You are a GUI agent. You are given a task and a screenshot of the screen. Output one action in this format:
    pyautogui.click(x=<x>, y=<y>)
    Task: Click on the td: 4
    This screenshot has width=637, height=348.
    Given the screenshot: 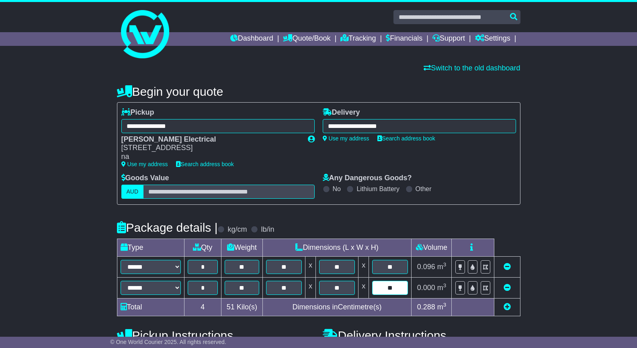 What is the action you would take?
    pyautogui.click(x=203, y=307)
    